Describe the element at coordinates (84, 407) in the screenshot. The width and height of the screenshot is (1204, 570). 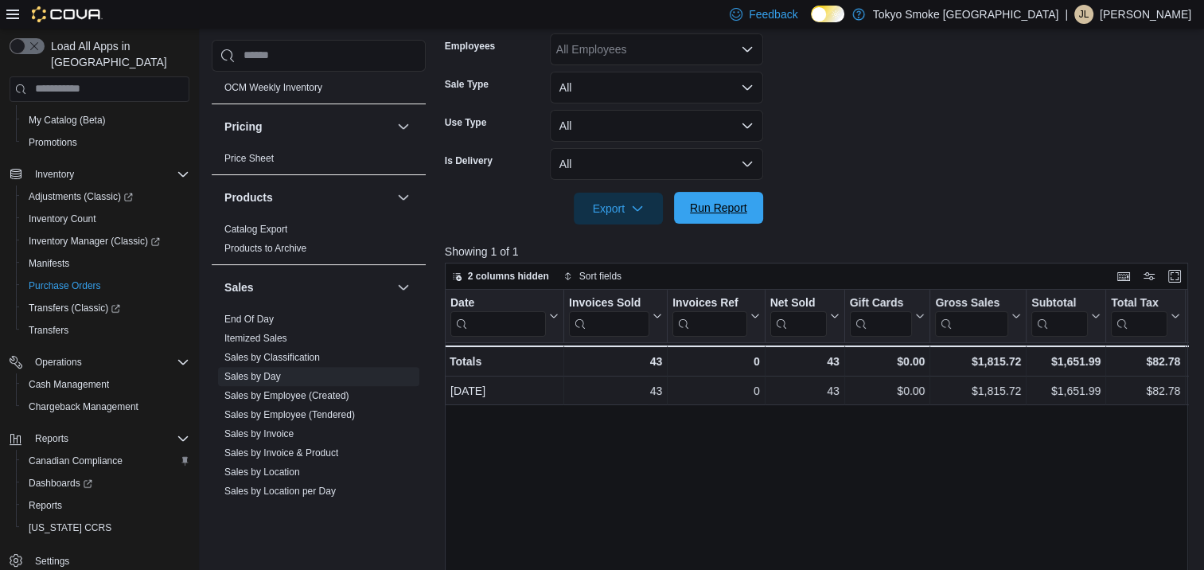
I see `a: Chargeback Management` at that location.